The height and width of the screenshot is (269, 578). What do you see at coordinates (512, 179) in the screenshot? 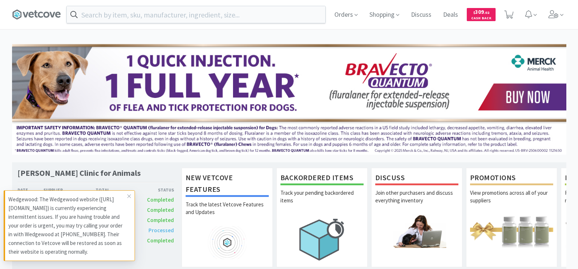
I see `h1: Promotions` at bounding box center [512, 179].